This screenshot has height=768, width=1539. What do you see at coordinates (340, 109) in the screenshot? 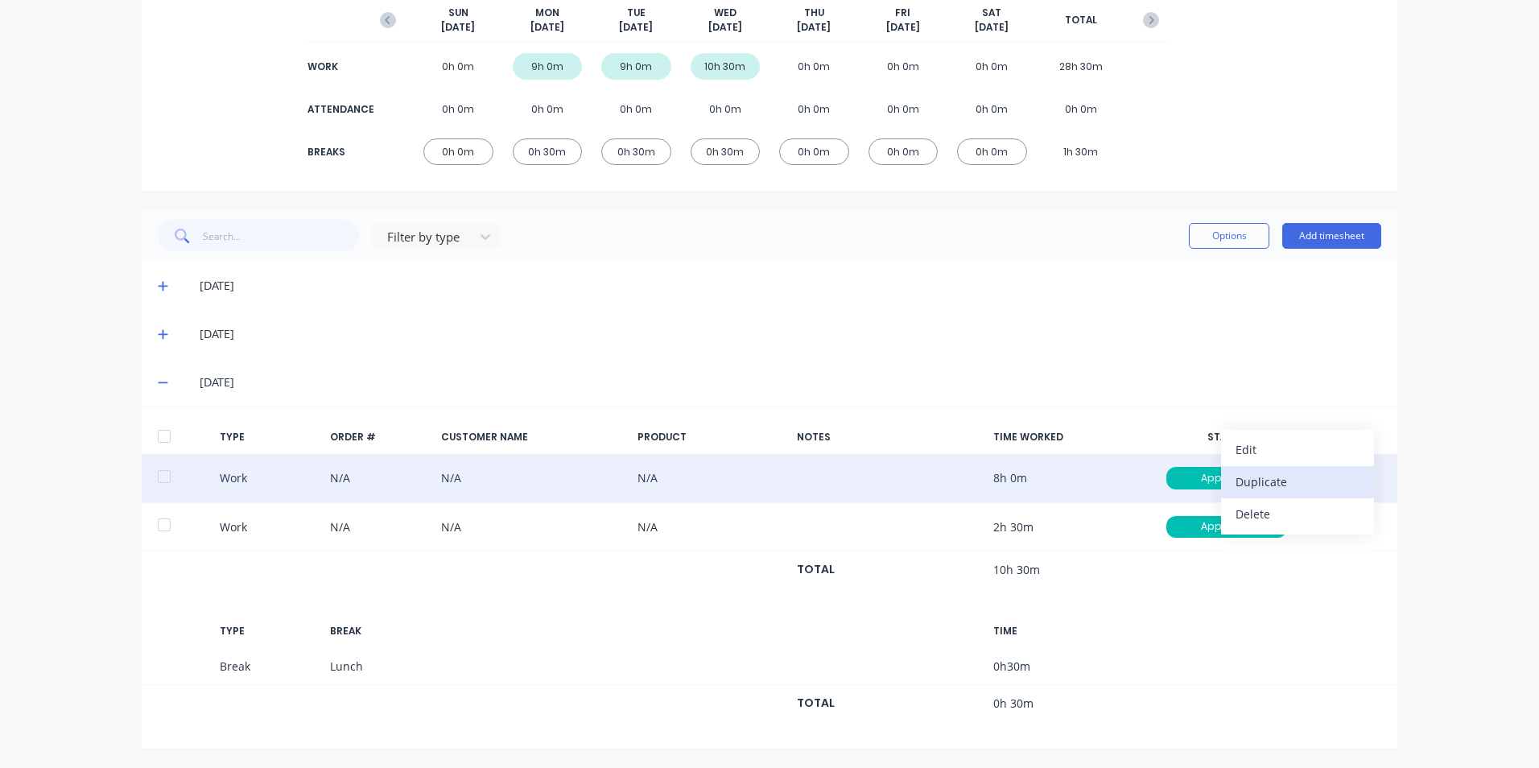
I see `div: ATTENDANCE` at bounding box center [340, 109].